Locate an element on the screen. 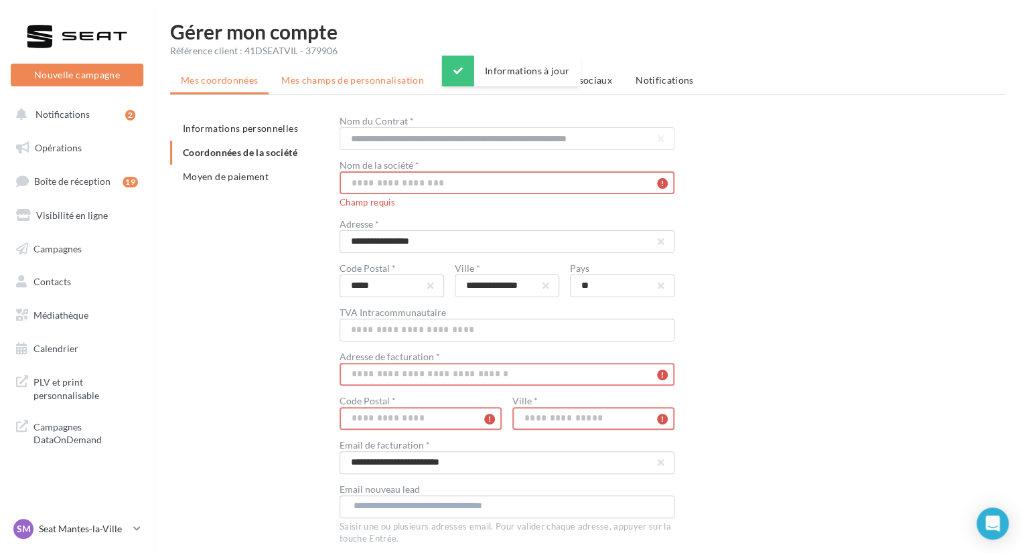 The width and height of the screenshot is (1022, 553). span: Campagnes is located at coordinates (58, 248).